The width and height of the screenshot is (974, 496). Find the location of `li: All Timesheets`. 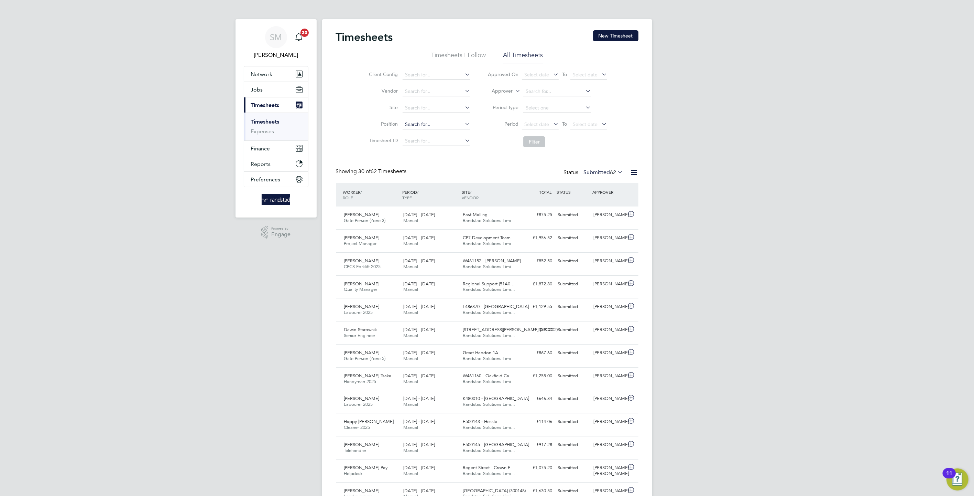

li: All Timesheets is located at coordinates (523, 57).